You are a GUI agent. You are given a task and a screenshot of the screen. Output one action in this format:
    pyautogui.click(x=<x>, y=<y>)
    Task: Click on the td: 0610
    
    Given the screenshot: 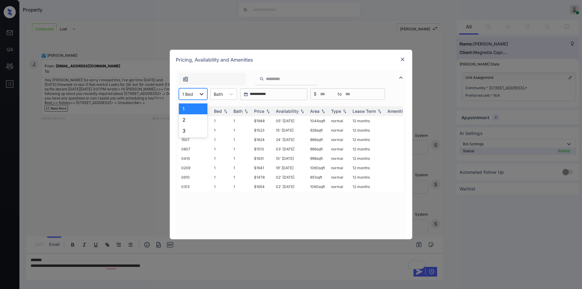 What is the action you would take?
    pyautogui.click(x=195, y=177)
    